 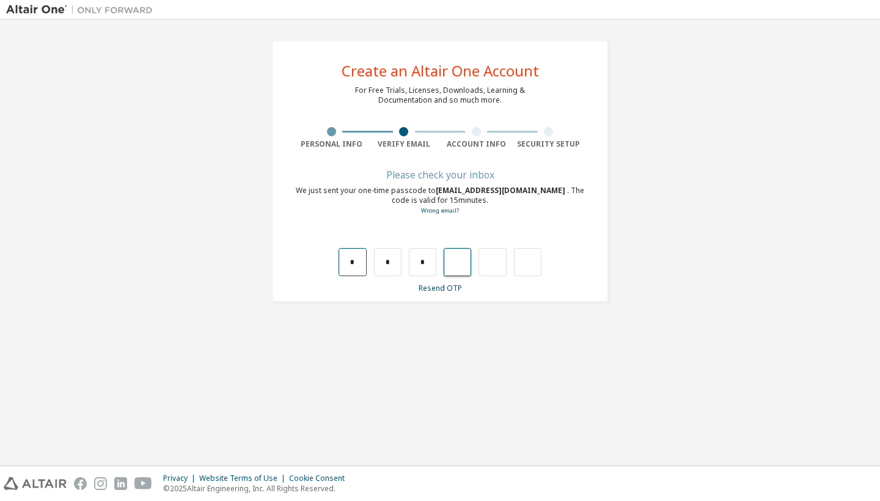 What do you see at coordinates (100, 484) in the screenshot?
I see `img: instagram.svg` at bounding box center [100, 484].